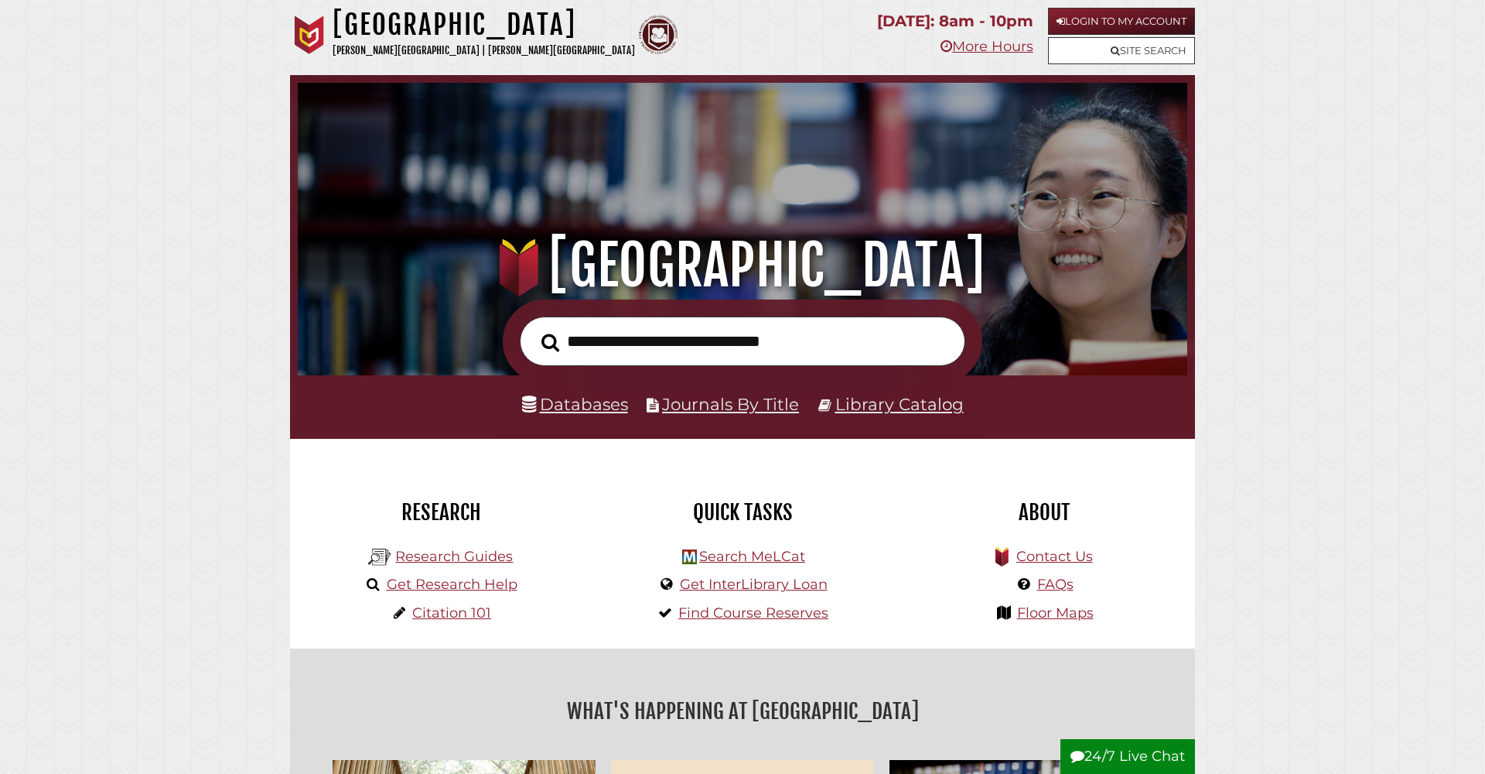  I want to click on a: Research Guides, so click(454, 556).